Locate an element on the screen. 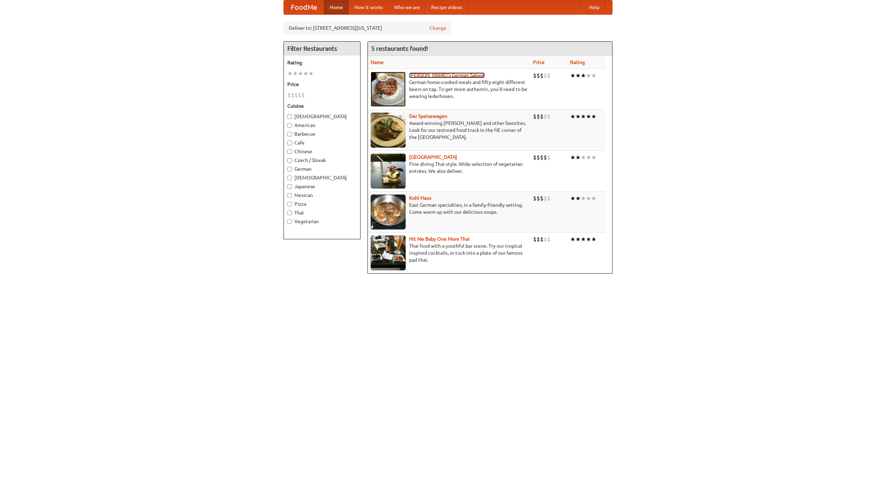  input: Vegetarian is located at coordinates (289, 221).